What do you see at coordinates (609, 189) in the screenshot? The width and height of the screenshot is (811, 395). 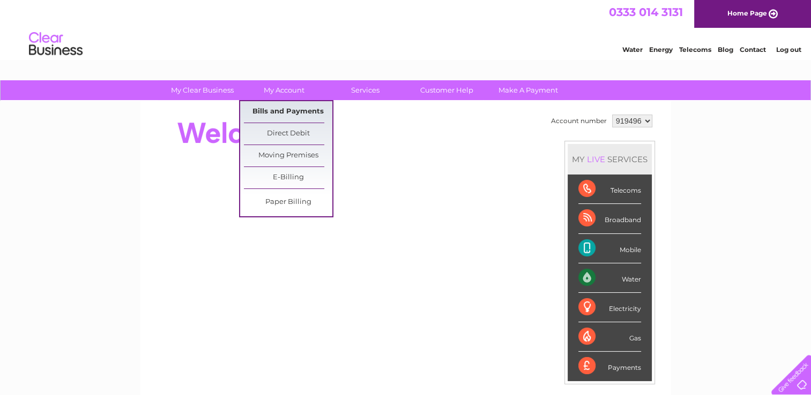 I see `div: Telecoms` at bounding box center [609, 189].